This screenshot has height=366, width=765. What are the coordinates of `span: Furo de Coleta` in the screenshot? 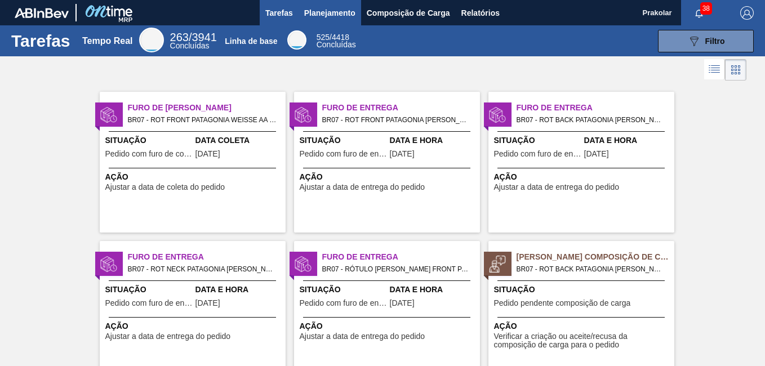 It's located at (207, 108).